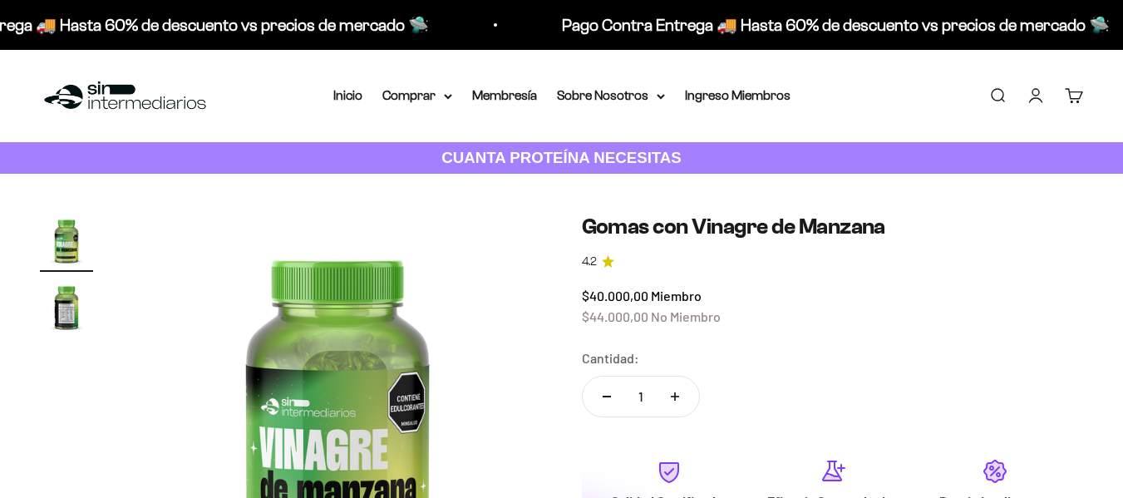 This screenshot has width=1123, height=498. I want to click on span: 4.2, so click(589, 262).